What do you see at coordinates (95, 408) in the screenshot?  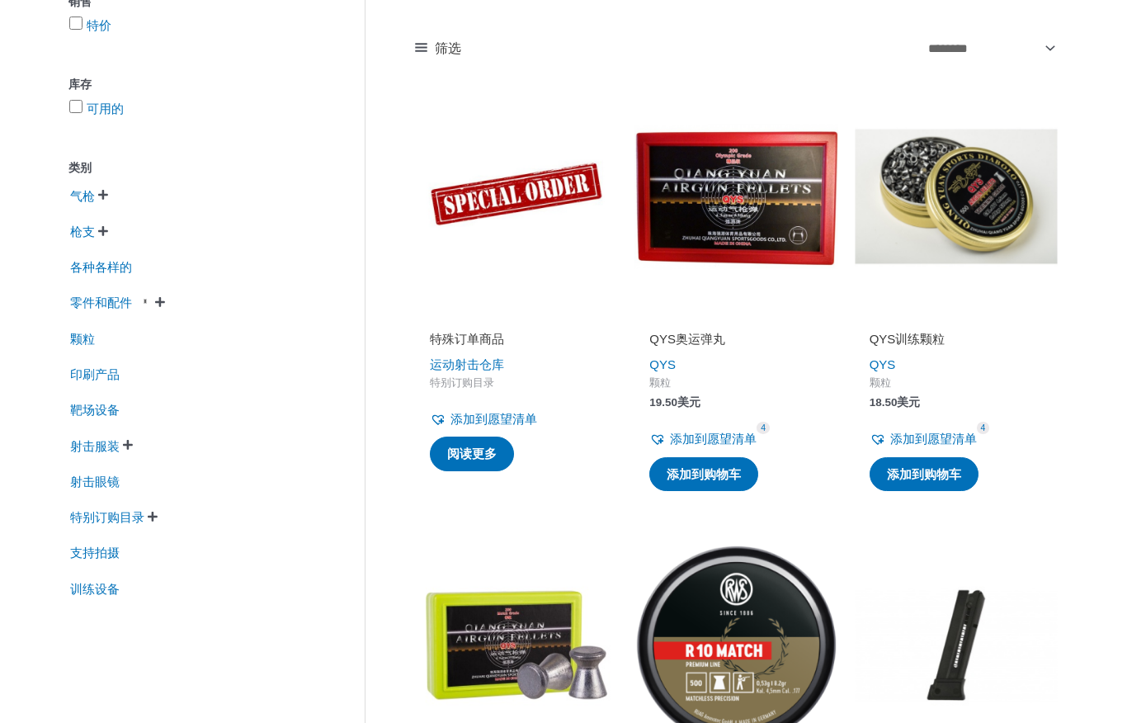 I see `a: 靶场设备` at bounding box center [95, 408].